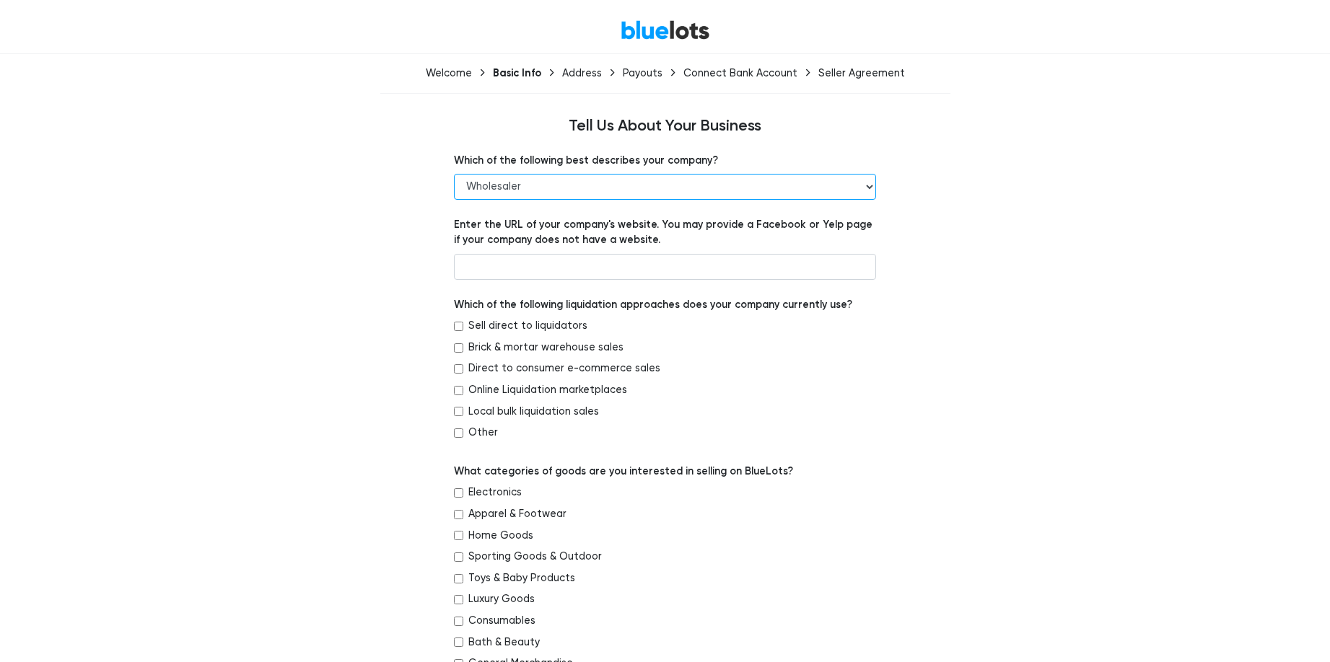 This screenshot has height=662, width=1330. I want to click on label: Which of the following liquidation approaches does your company currently use?, so click(653, 305).